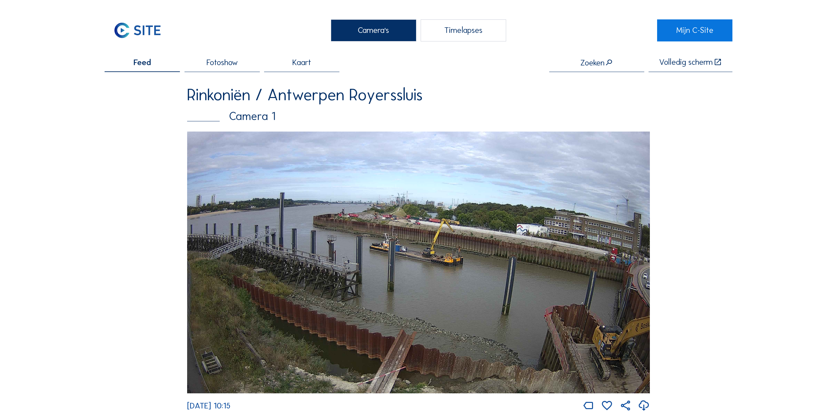 The height and width of the screenshot is (418, 837). Describe the element at coordinates (418, 116) in the screenshot. I see `div: Camera 1` at that location.